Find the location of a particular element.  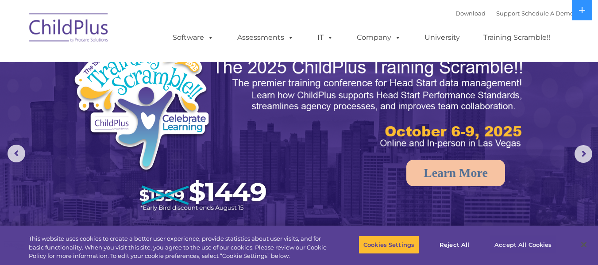

span: Last name is located at coordinates (136, 62).